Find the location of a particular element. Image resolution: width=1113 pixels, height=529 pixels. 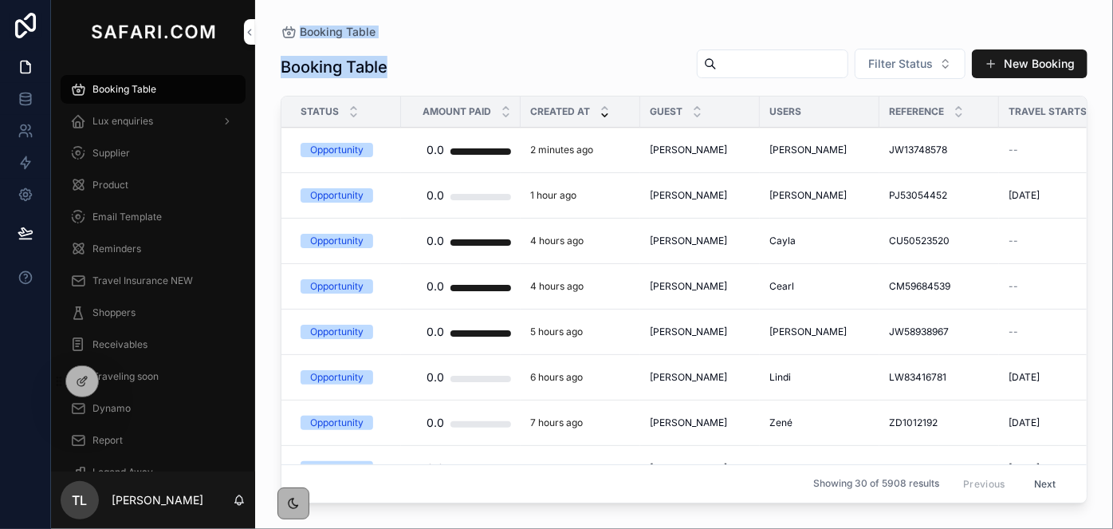

a: Cearl is located at coordinates (820, 286).